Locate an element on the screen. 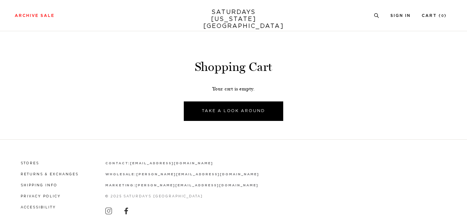 The image size is (467, 215). a: Privacy Policy is located at coordinates (41, 197).